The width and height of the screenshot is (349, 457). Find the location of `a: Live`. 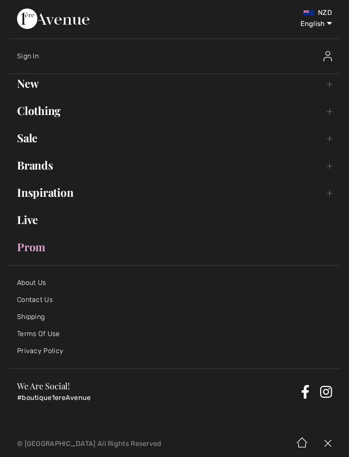

a: Live is located at coordinates (175, 220).